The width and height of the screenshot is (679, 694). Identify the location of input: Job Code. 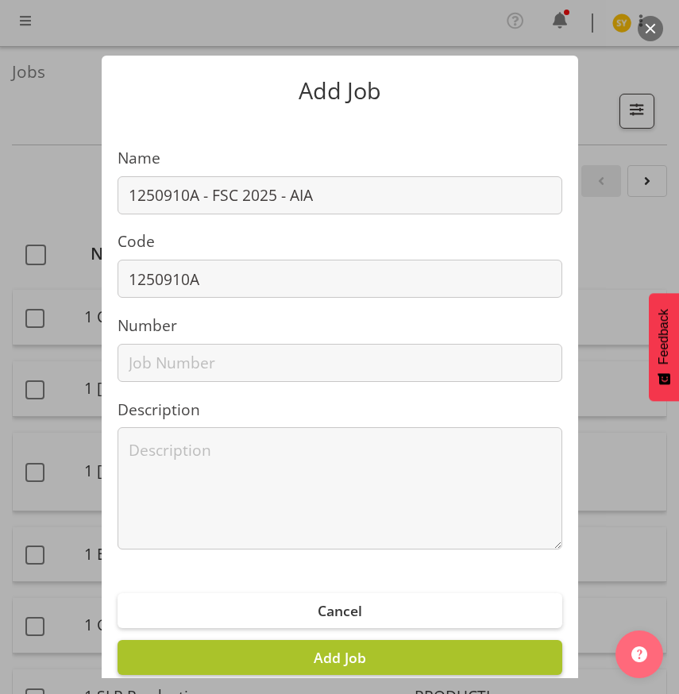
(340, 279).